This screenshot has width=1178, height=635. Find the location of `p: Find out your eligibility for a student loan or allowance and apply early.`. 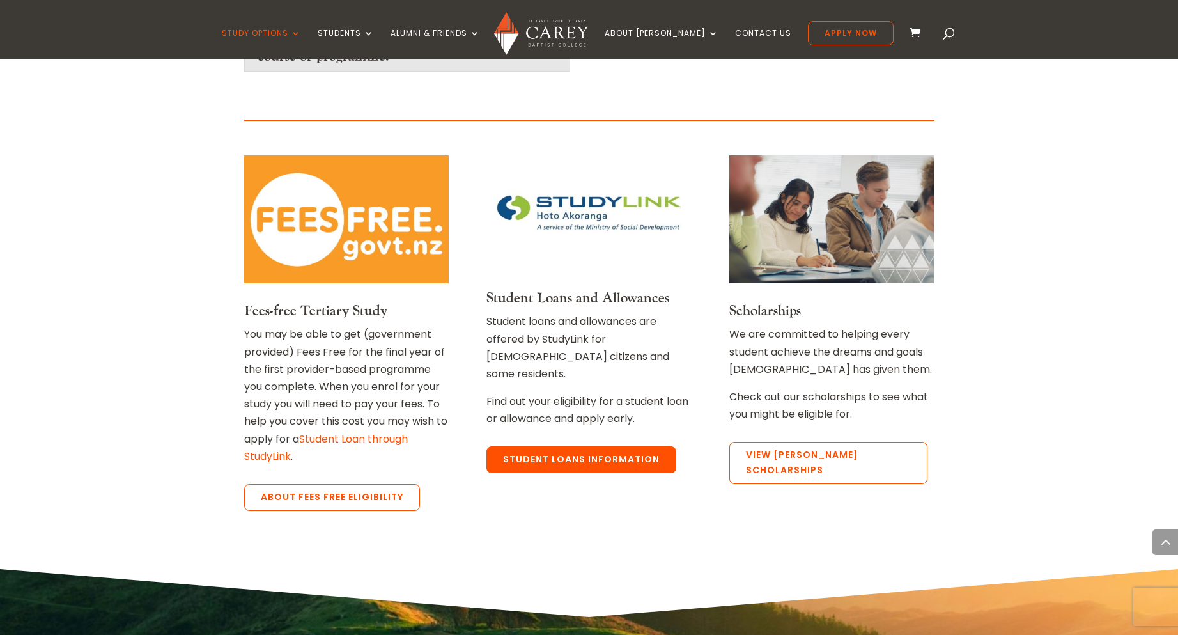

p: Find out your eligibility for a student loan or allowance and apply early. is located at coordinates (589, 410).